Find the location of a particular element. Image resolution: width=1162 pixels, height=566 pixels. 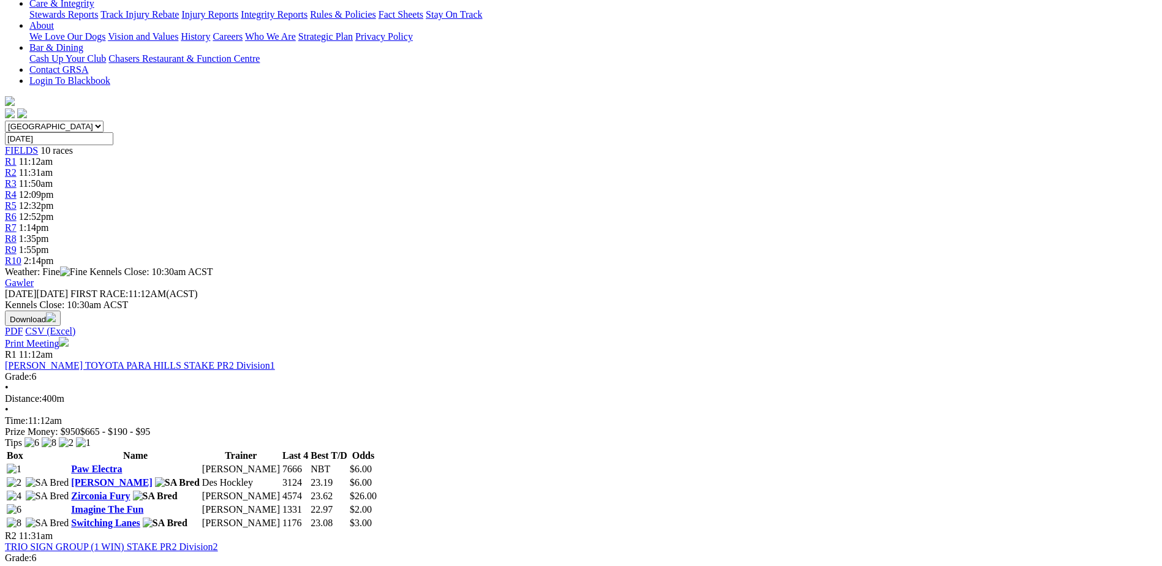

a: About is located at coordinates (42, 25).